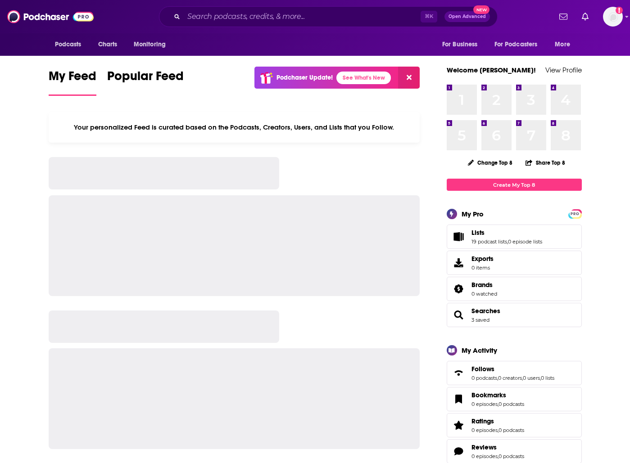 The height and width of the screenshot is (463, 630). Describe the element at coordinates (484, 448) in the screenshot. I see `span: Reviews` at that location.